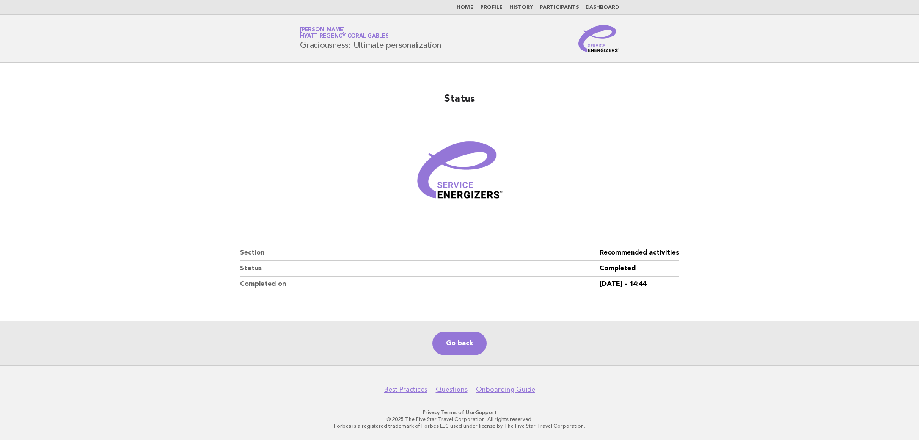 This screenshot has width=919, height=440. What do you see at coordinates (640, 268) in the screenshot?
I see `dd: Completed` at bounding box center [640, 268].